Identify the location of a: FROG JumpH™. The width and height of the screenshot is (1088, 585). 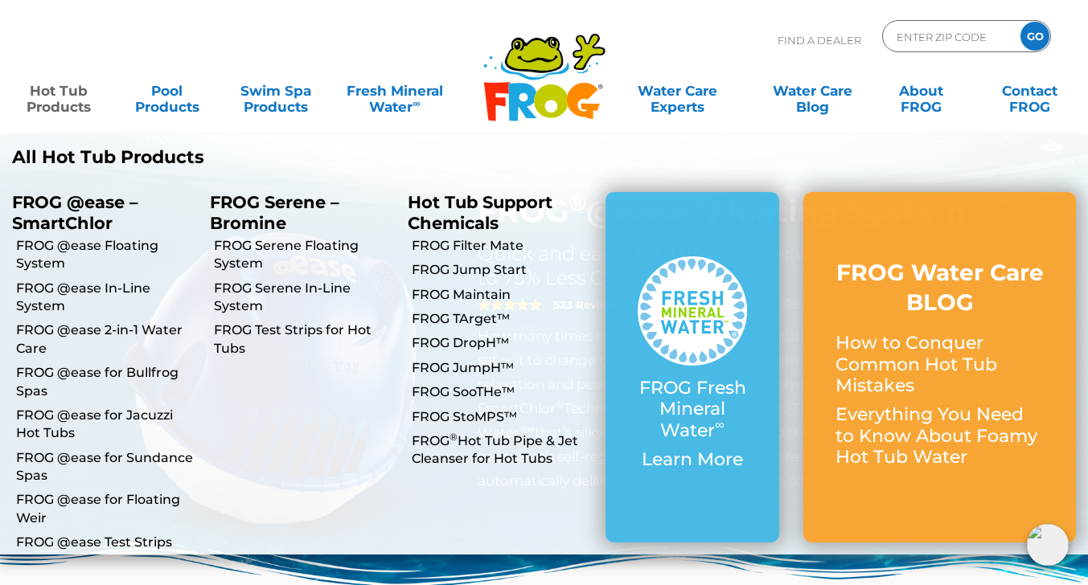
(503, 368).